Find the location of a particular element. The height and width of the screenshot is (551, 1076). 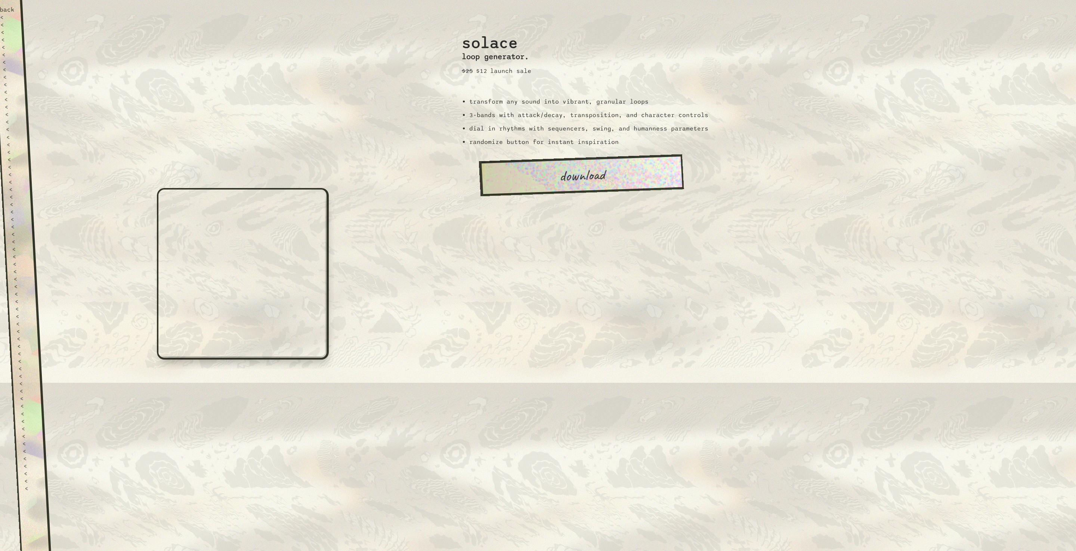

p: $12 is located at coordinates (481, 71).